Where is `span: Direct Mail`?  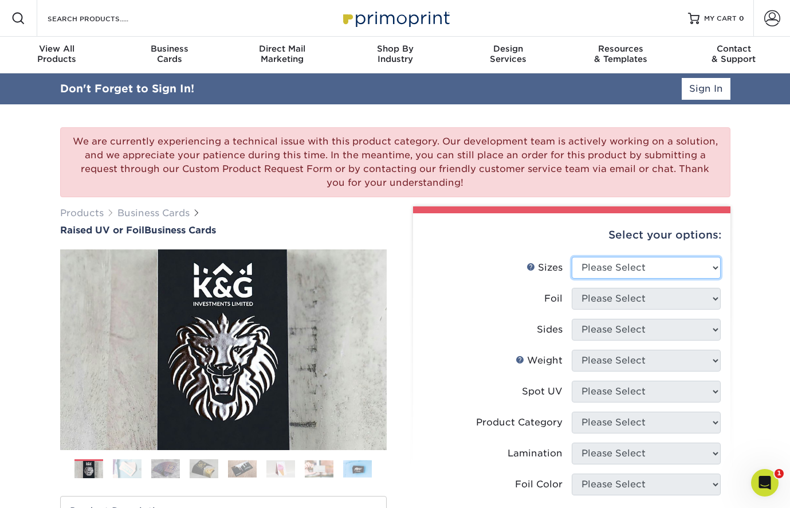 span: Direct Mail is located at coordinates (282, 49).